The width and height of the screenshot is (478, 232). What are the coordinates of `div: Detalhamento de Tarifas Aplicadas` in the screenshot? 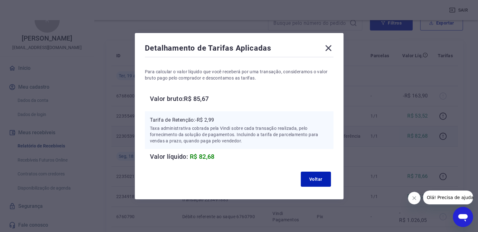 It's located at (239, 49).